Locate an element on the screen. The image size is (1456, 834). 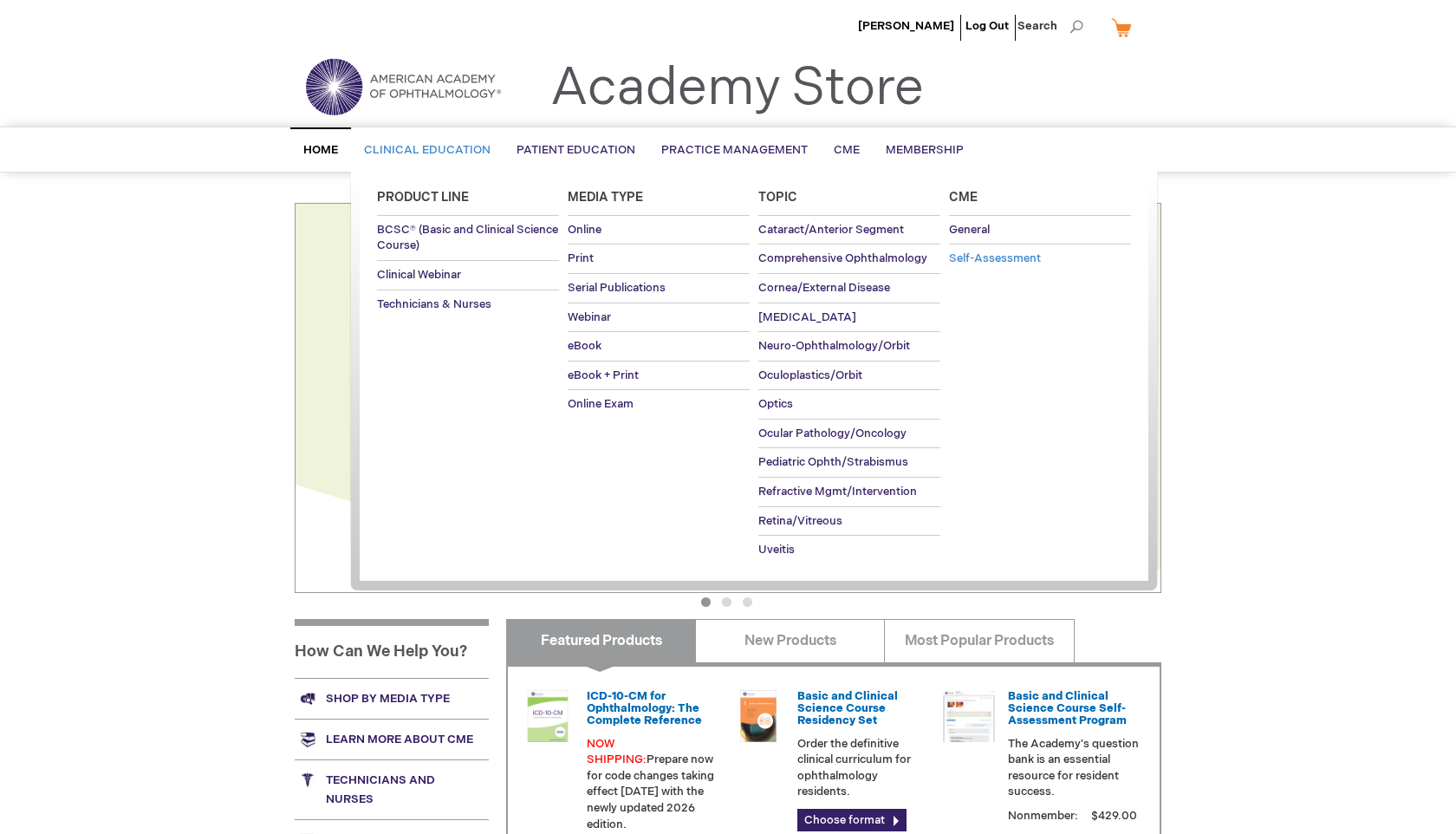
span: BCSC® (Basic and Clinical Science Course) is located at coordinates (467, 238).